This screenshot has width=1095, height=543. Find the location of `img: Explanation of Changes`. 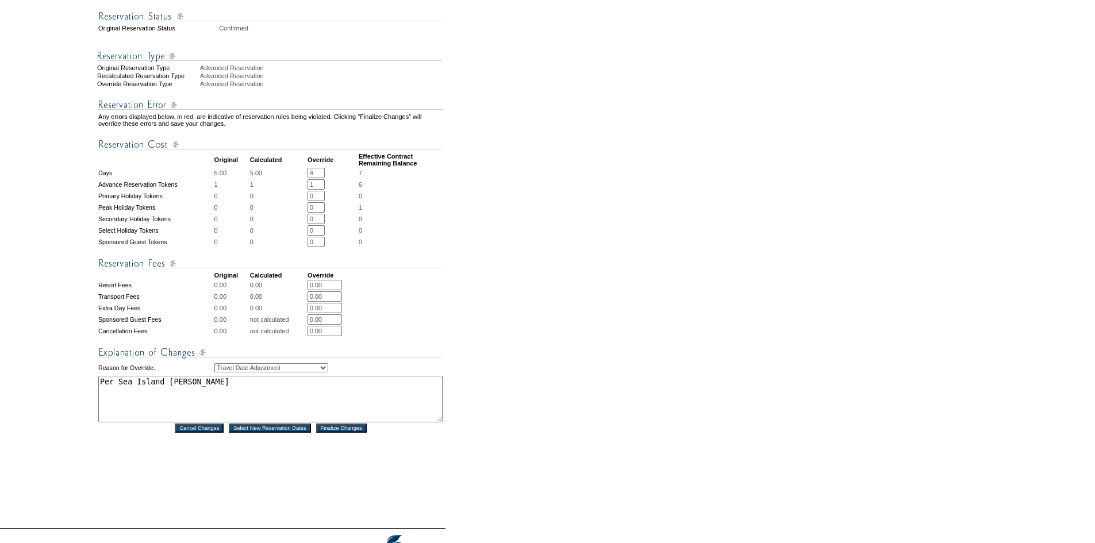

img: Explanation of Changes is located at coordinates (271, 352).